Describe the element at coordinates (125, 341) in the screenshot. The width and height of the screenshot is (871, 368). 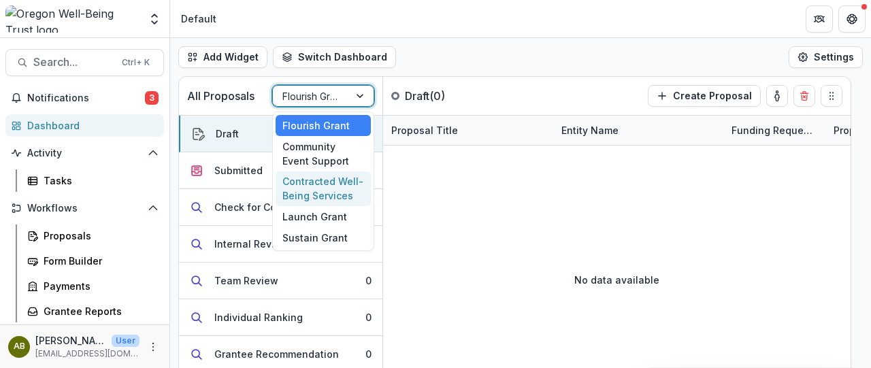
I see `p: User` at that location.